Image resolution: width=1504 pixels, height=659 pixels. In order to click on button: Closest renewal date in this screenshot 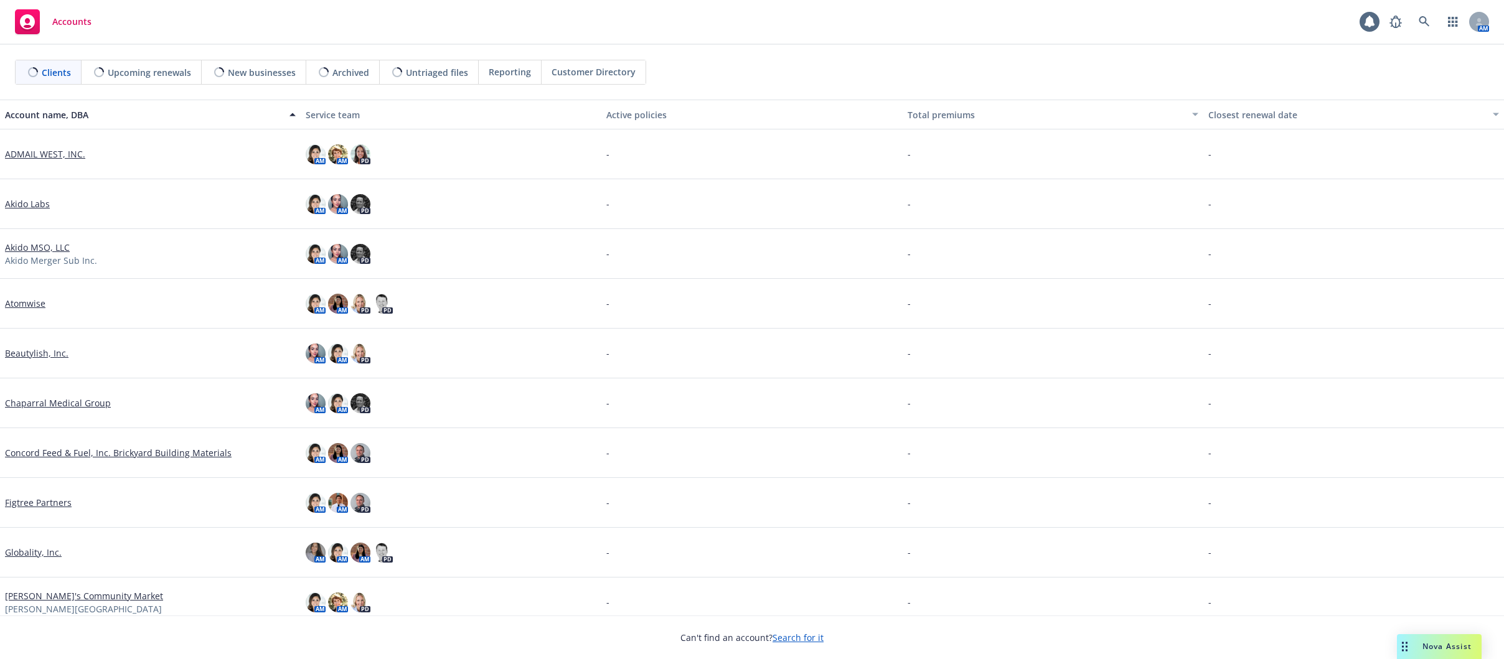, I will do `click(1354, 115)`.